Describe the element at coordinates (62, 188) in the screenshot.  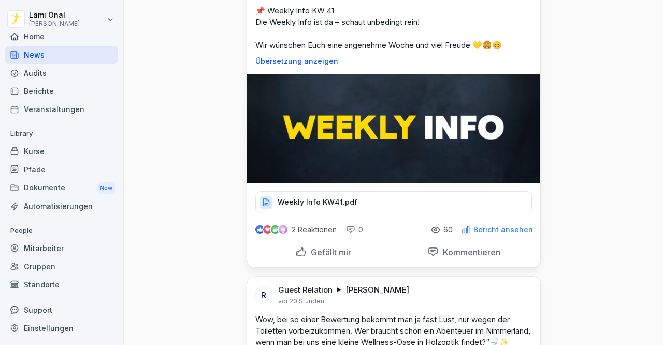
I see `div: Dokumente` at that location.